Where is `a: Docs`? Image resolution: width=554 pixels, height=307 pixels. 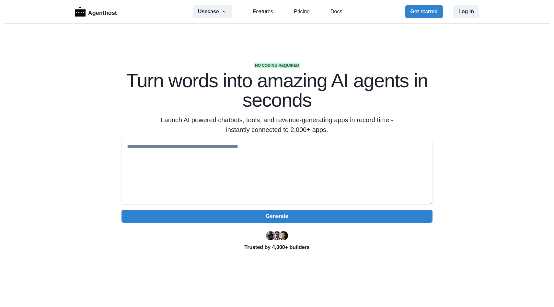
a: Docs is located at coordinates (336, 12).